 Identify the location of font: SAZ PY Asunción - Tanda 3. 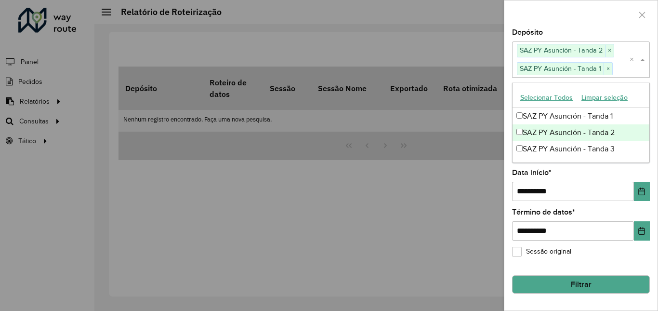
(569, 148).